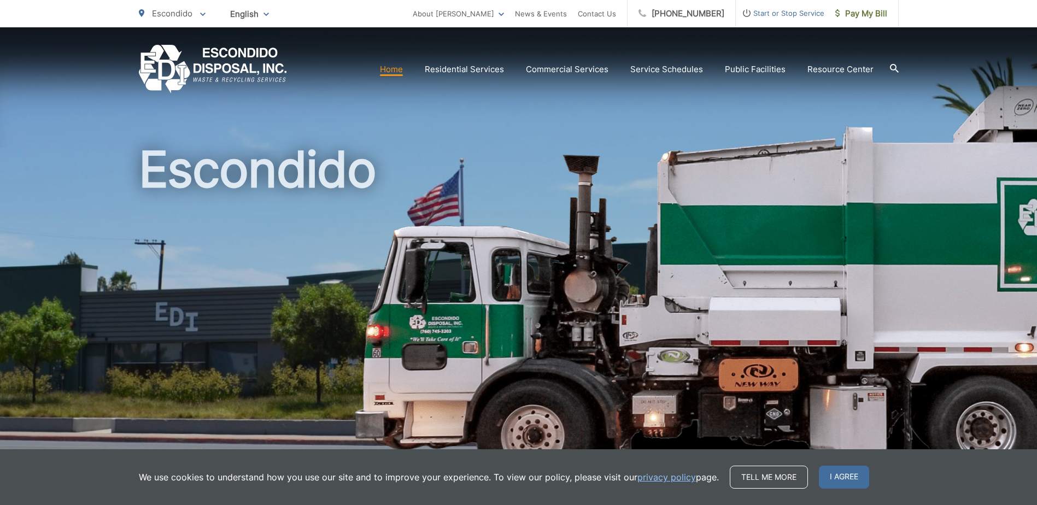  I want to click on a: Public Facilities, so click(755, 69).